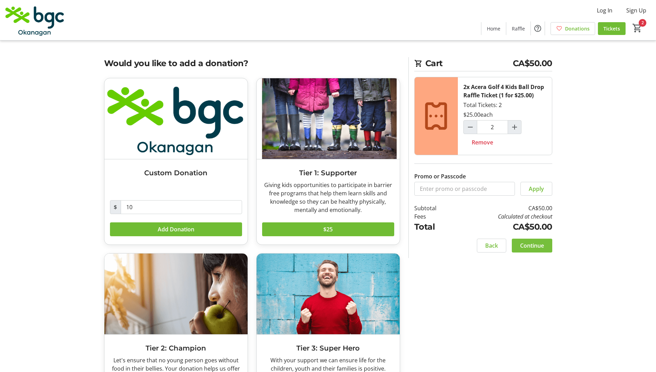  I want to click on span: Donations, so click(577, 28).